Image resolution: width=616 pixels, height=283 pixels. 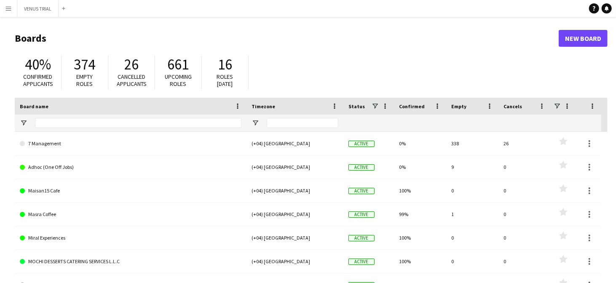 What do you see at coordinates (131, 191) in the screenshot?
I see `a: Maisan15 Cafe` at bounding box center [131, 191].